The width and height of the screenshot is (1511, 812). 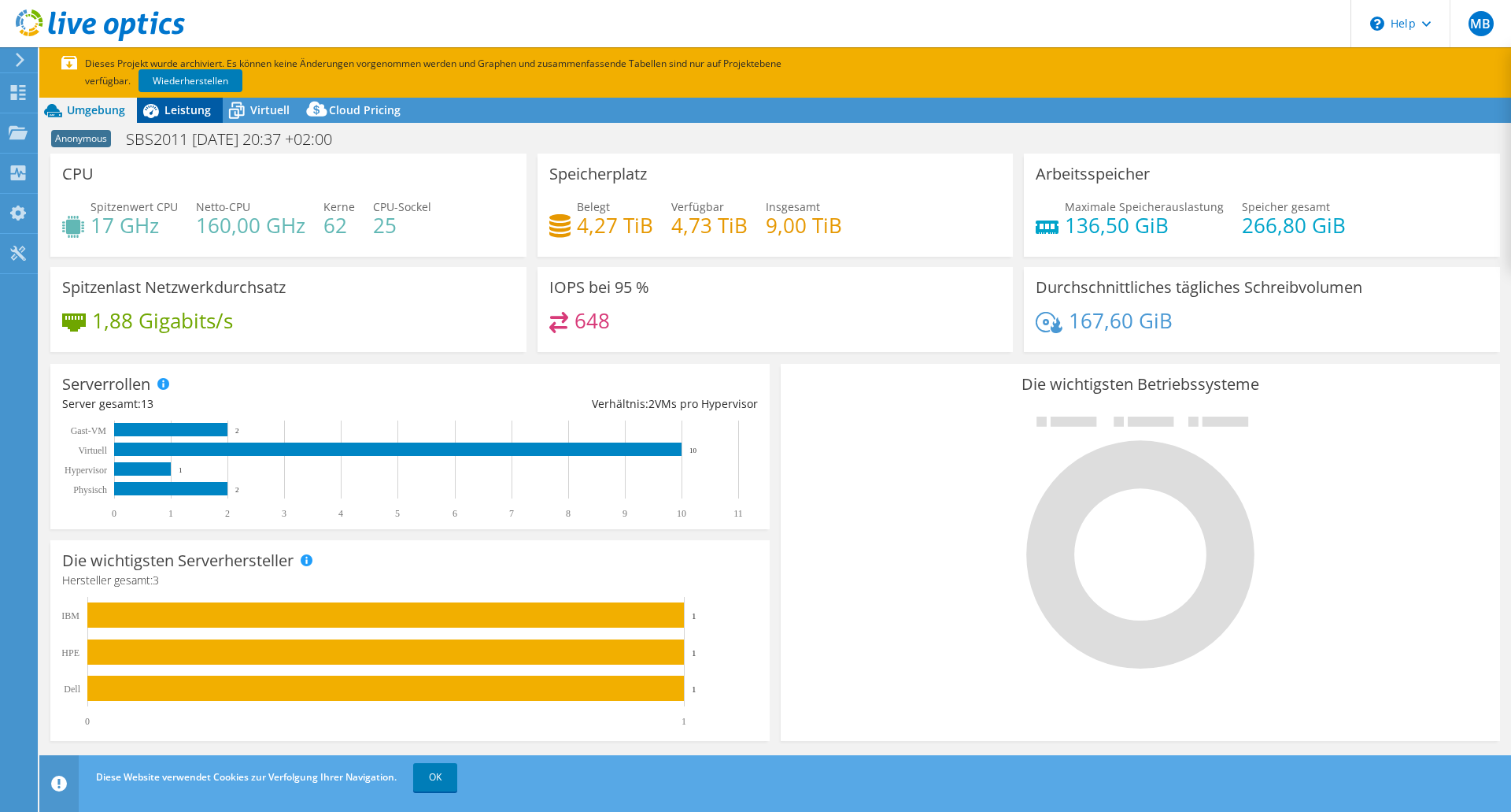 What do you see at coordinates (339, 206) in the screenshot?
I see `span: Kerne` at bounding box center [339, 206].